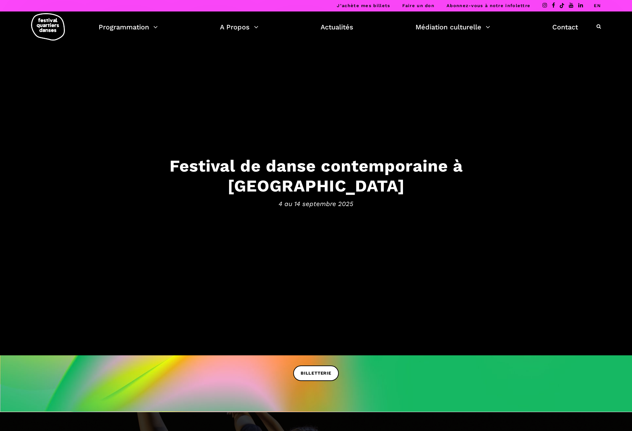 The width and height of the screenshot is (632, 431). What do you see at coordinates (337, 27) in the screenshot?
I see `a: Actualités` at bounding box center [337, 27].